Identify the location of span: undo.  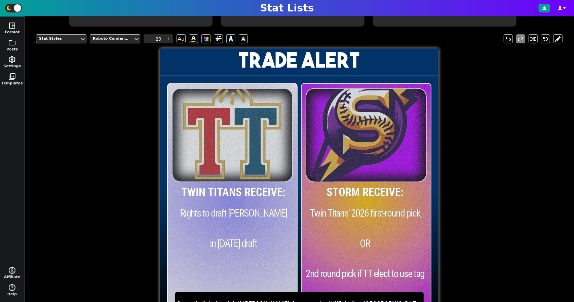
(508, 39).